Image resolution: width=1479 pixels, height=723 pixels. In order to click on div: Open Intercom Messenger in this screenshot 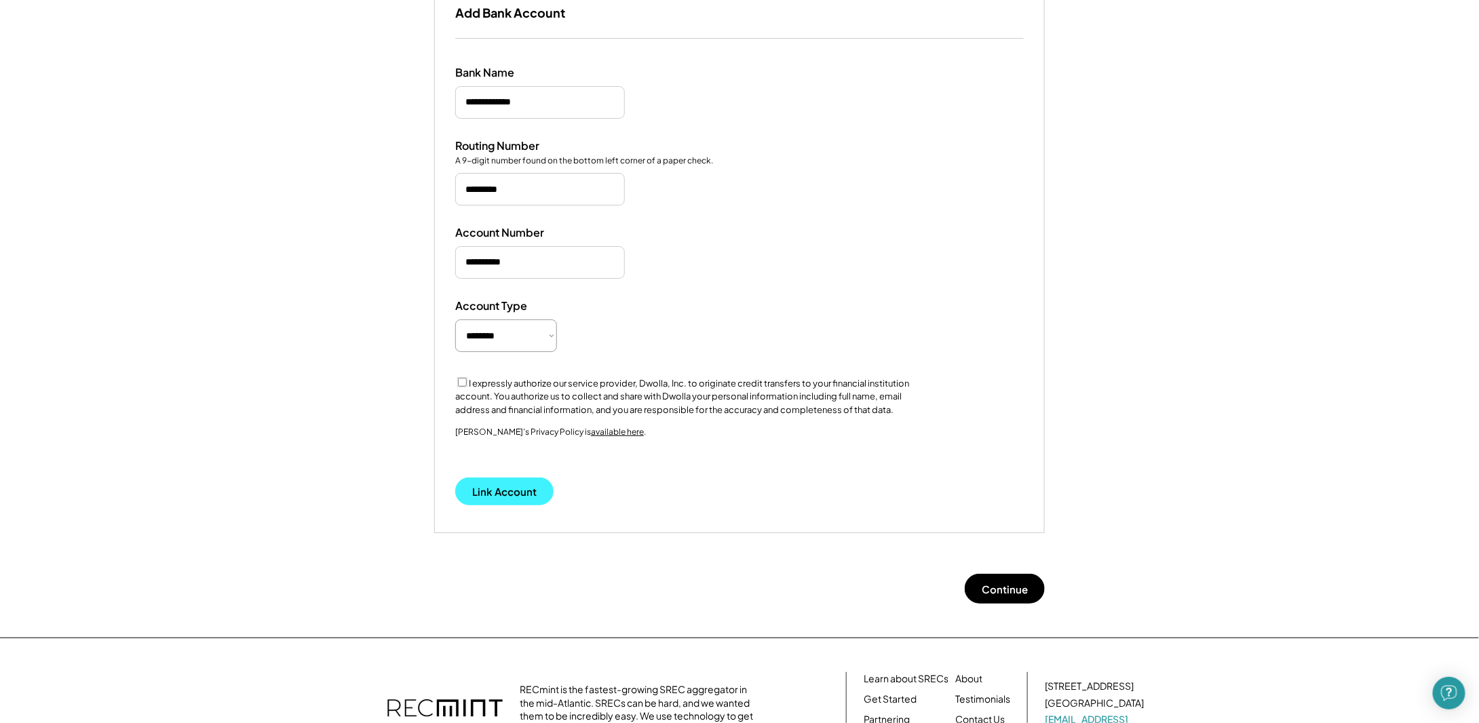, I will do `click(1450, 694)`.